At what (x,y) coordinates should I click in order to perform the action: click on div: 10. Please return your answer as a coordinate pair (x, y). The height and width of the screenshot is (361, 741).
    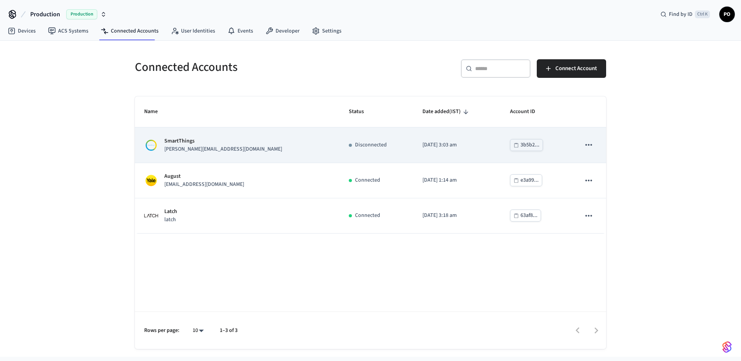
    Looking at the image, I should click on (198, 330).